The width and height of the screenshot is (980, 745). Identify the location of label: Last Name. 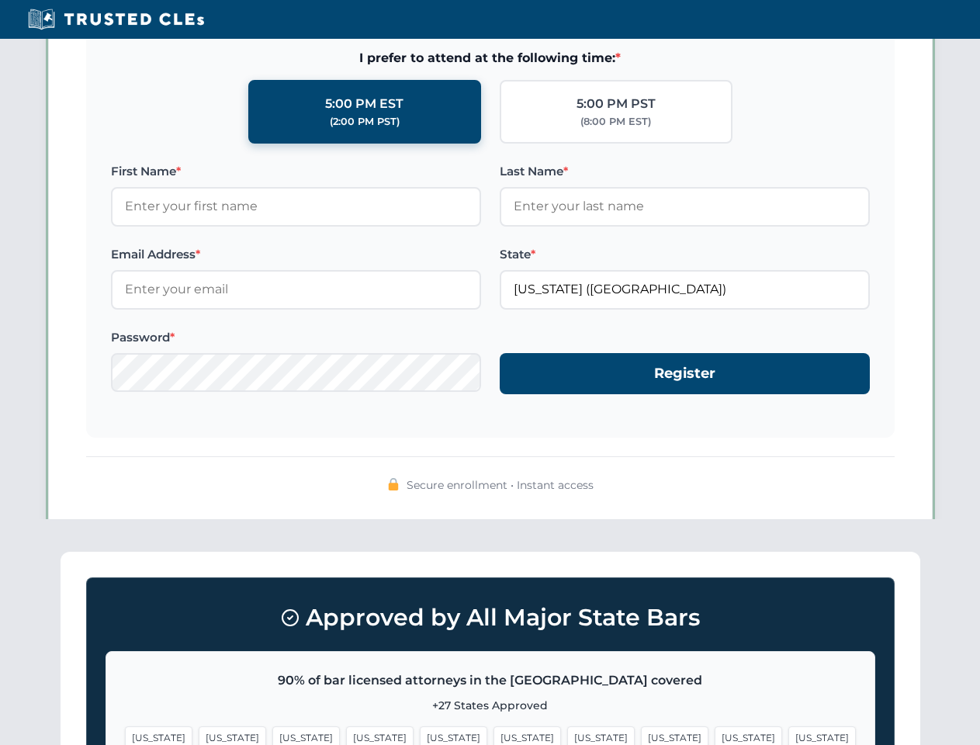
(684, 171).